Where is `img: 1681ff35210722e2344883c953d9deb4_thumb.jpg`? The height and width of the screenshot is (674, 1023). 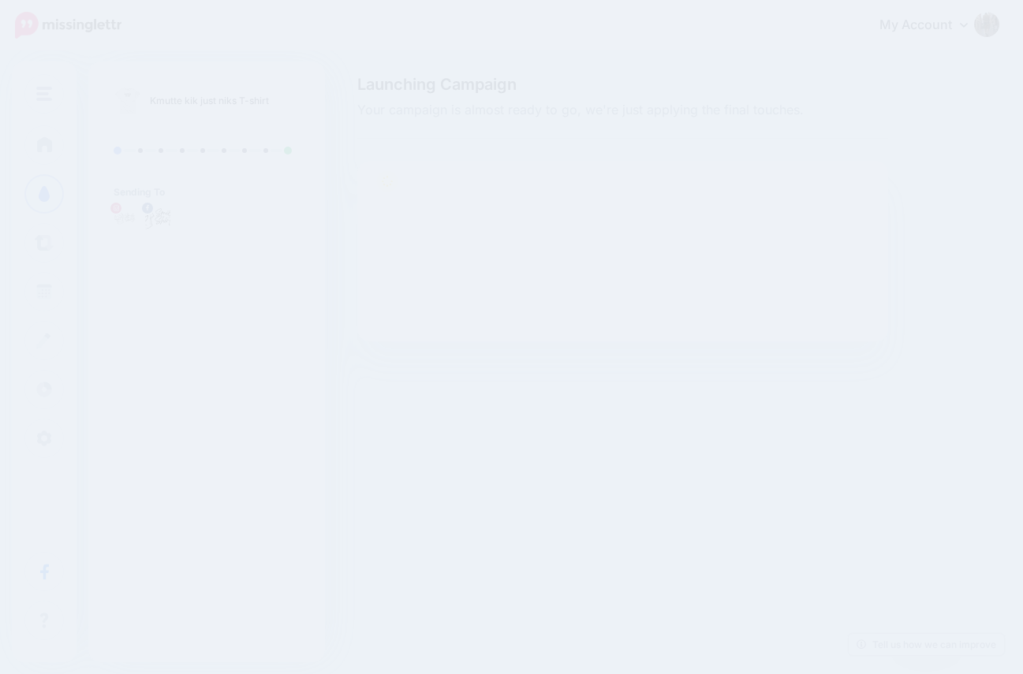
img: 1681ff35210722e2344883c953d9deb4_thumb.jpg is located at coordinates (128, 101).